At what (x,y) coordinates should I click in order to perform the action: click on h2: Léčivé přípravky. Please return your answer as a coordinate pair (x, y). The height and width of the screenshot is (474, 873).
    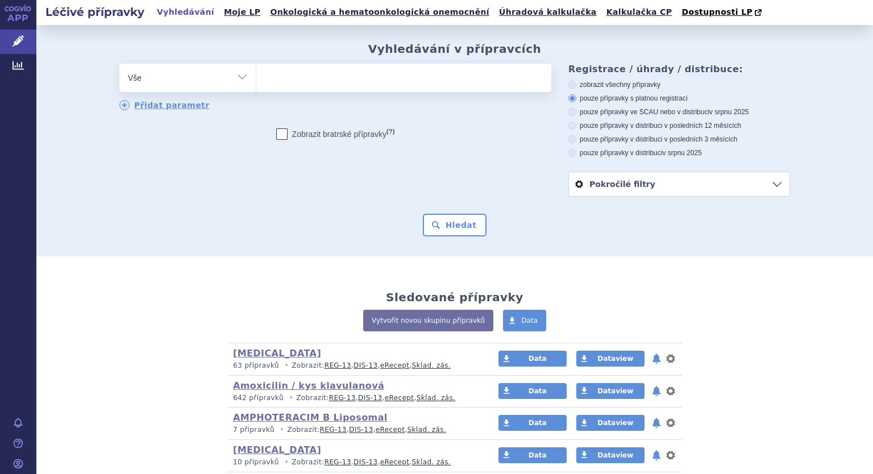
    Looking at the image, I should click on (95, 12).